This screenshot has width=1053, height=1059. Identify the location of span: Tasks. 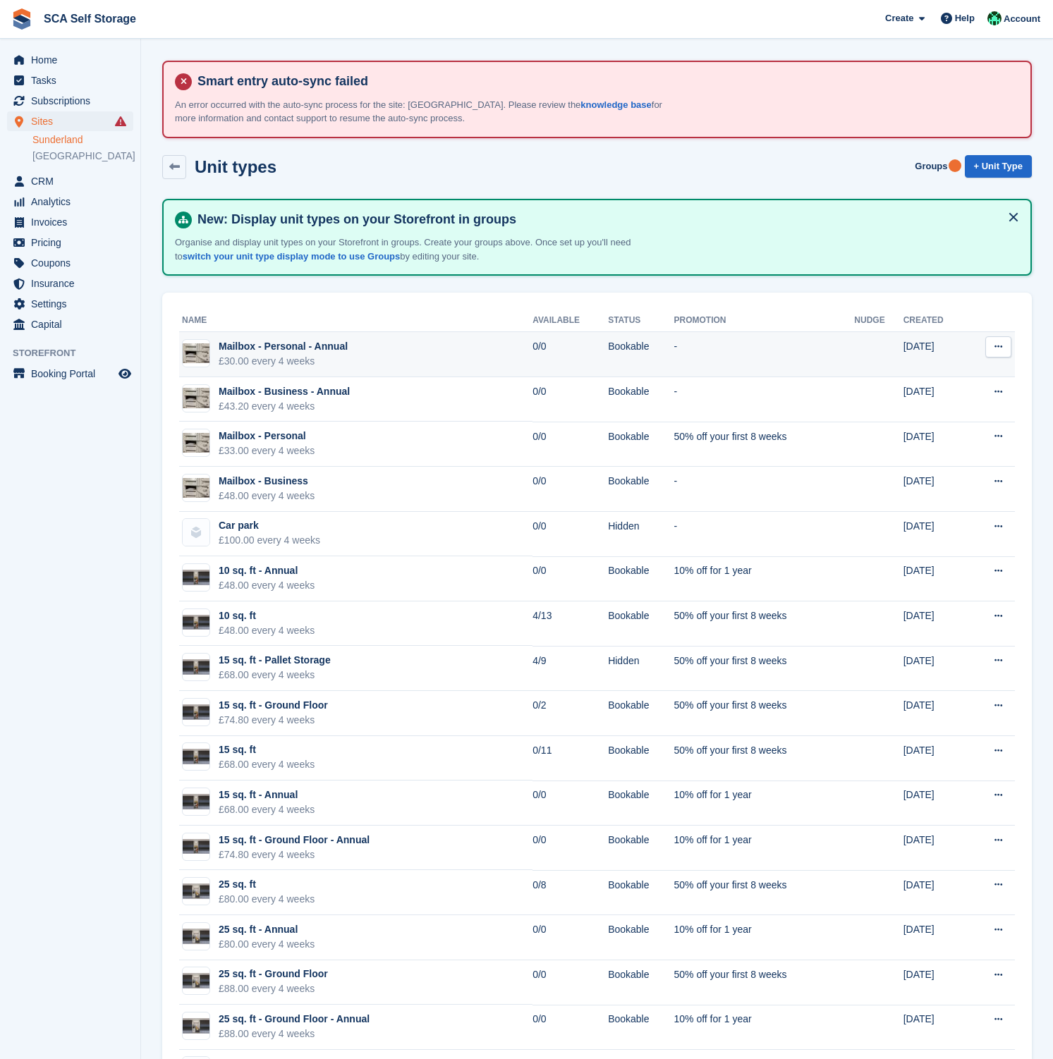
(73, 80).